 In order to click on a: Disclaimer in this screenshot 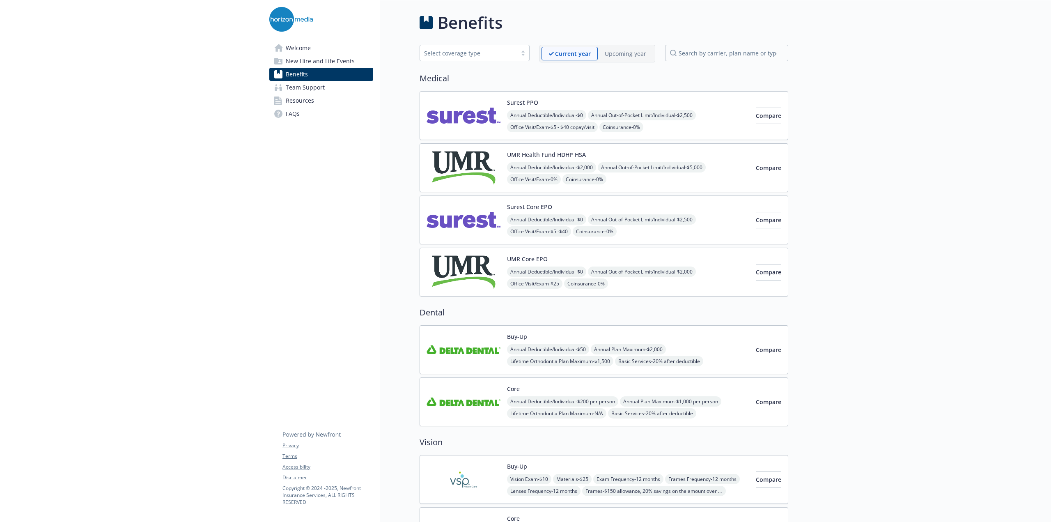, I will do `click(328, 477)`.